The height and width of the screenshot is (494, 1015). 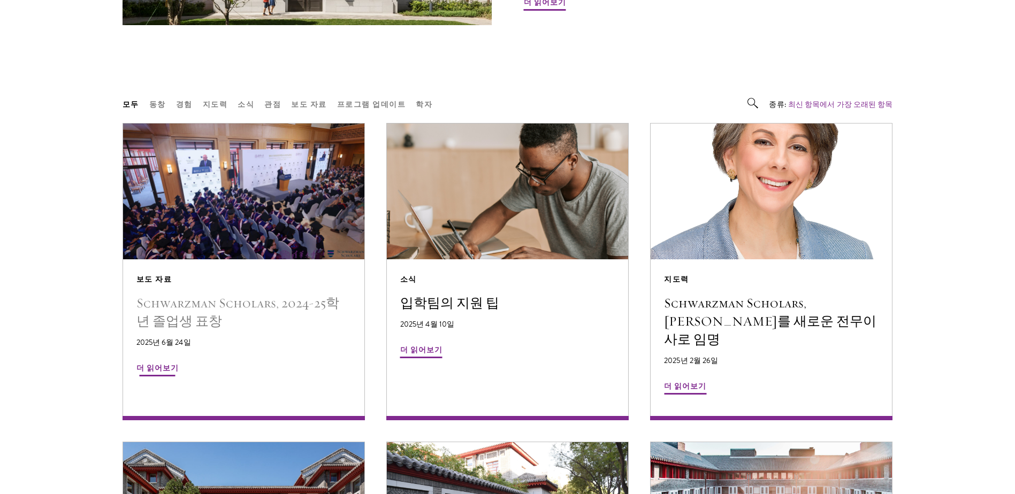 What do you see at coordinates (243, 272) in the screenshot?
I see `a: 보도 자료 Schwarzman Scholars, 2024-25학년 졸업생 표창 2025년 6월 24일 더 읽어보기` at bounding box center [243, 272].